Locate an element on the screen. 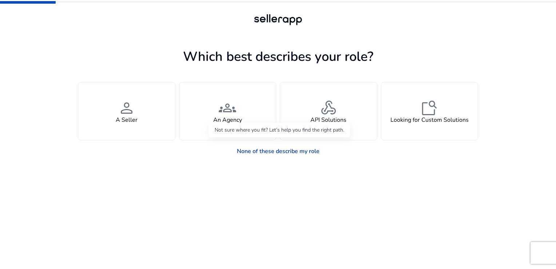 This screenshot has width=556, height=269. button: webhookAPI Solutions is located at coordinates (329, 111).